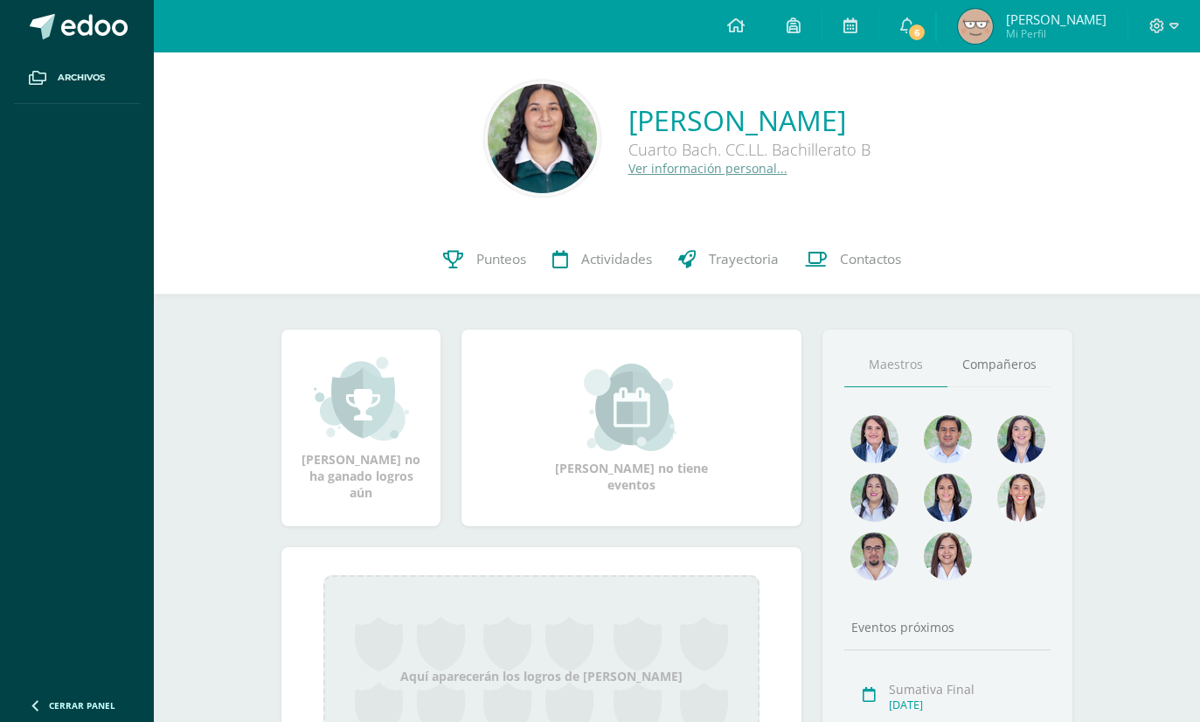  What do you see at coordinates (874, 556) in the screenshot?
I see `img: d7e1be39c7a5a7a89cfb5608a6c66141.png` at bounding box center [874, 556].